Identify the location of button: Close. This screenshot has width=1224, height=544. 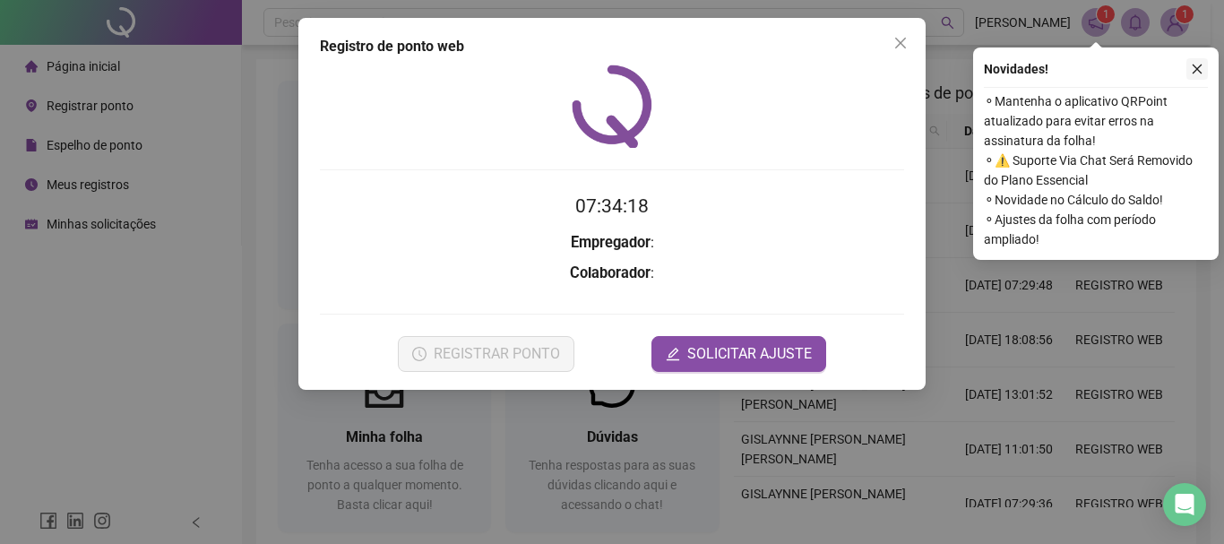
(901, 43).